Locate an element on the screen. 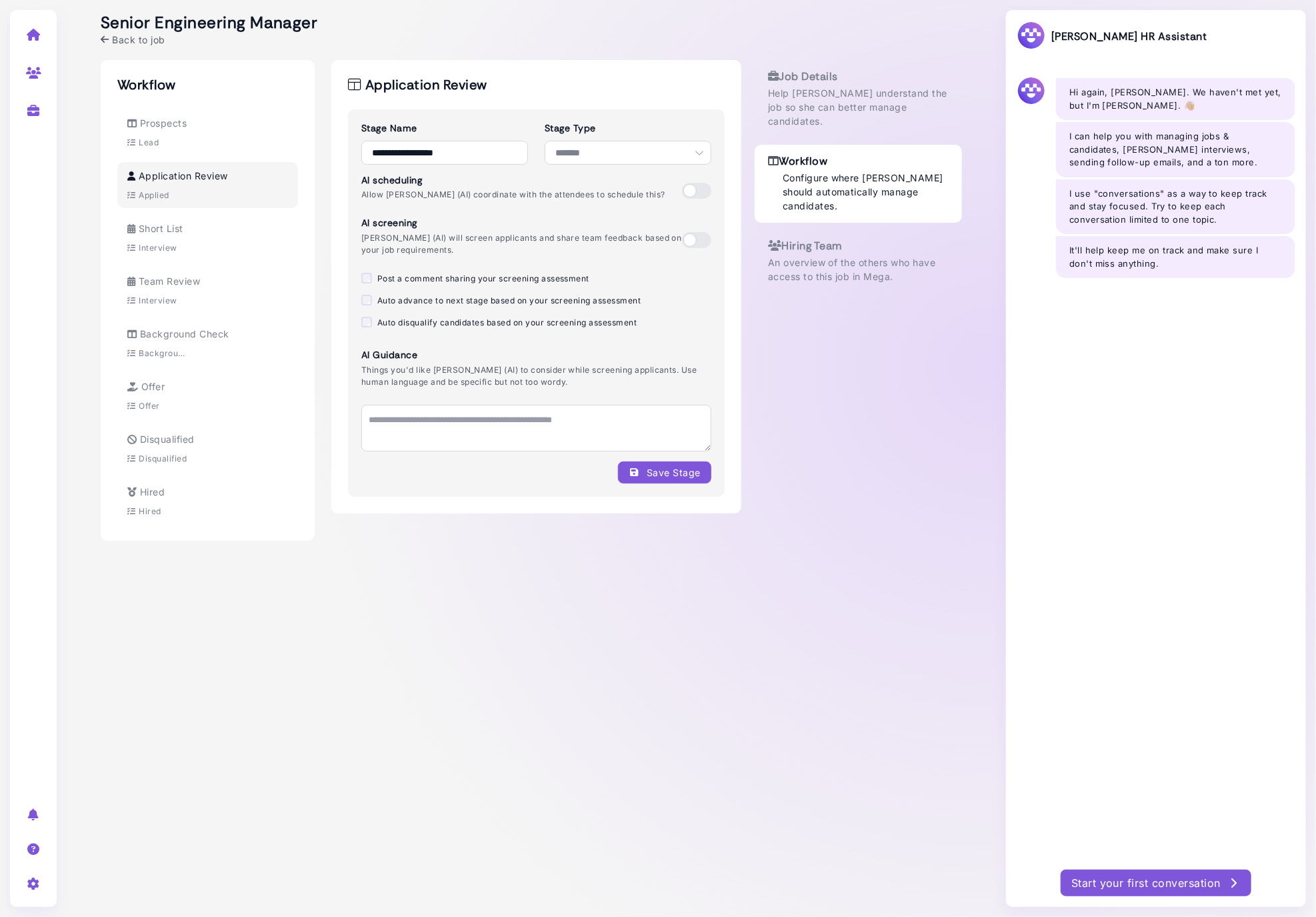 This screenshot has height=917, width=1316. div: Lead is located at coordinates (149, 143).